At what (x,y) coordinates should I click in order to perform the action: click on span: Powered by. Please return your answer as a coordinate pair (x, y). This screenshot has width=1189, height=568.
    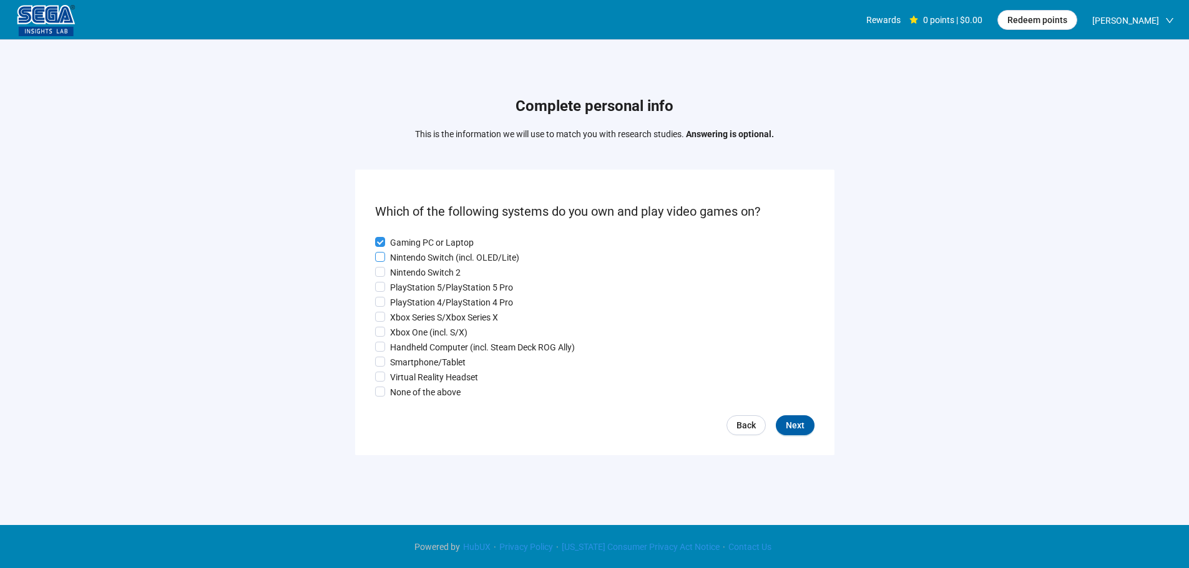
    Looking at the image, I should click on (437, 547).